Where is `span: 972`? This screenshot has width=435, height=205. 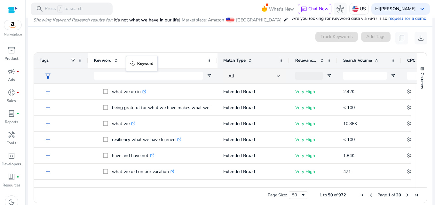
span: 972 is located at coordinates (342, 195).